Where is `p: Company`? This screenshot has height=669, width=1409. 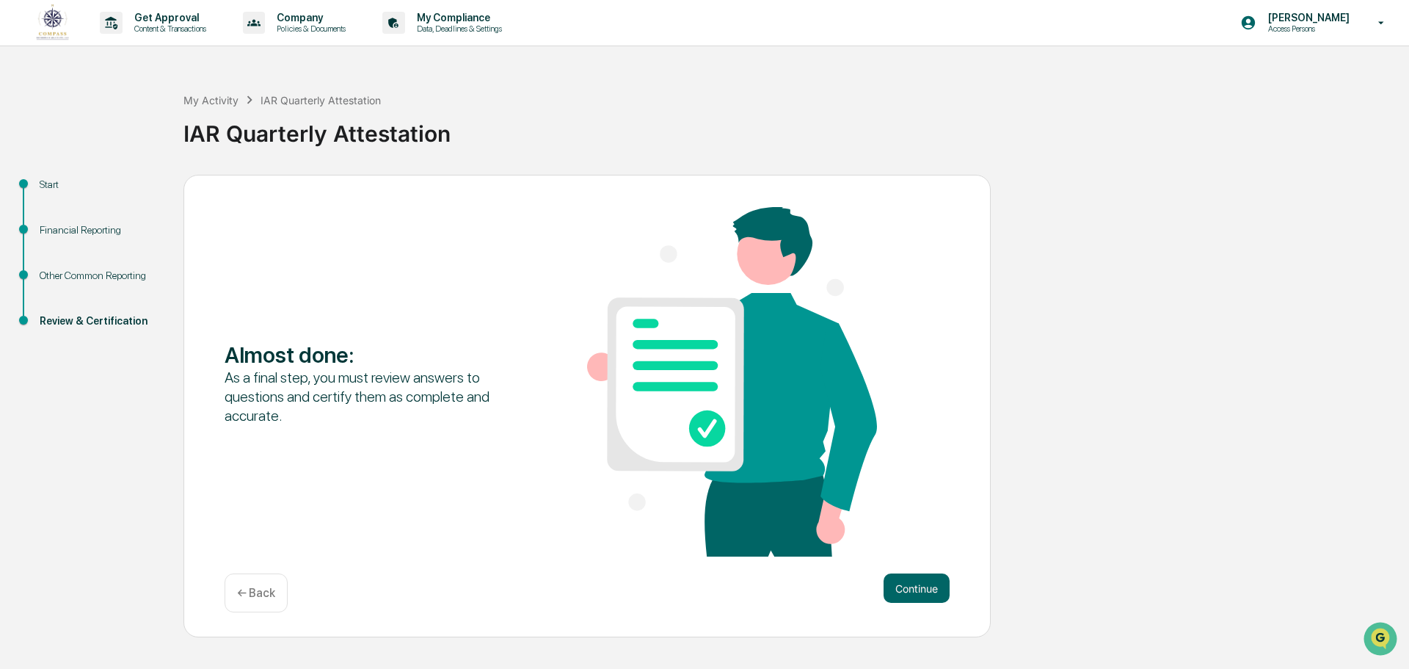
p: Company is located at coordinates (309, 18).